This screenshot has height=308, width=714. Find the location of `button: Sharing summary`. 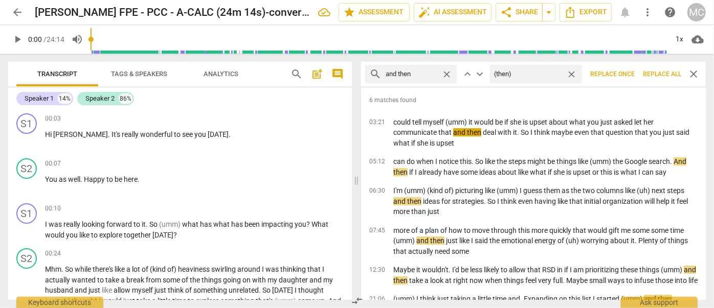

button: Sharing summary is located at coordinates (549, 12).